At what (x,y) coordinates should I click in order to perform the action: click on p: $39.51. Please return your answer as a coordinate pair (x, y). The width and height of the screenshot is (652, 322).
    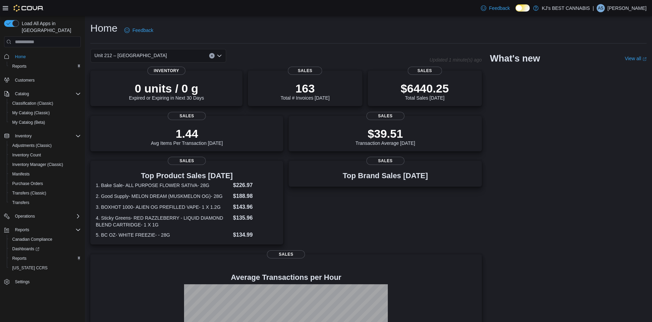
    Looking at the image, I should click on (385, 133).